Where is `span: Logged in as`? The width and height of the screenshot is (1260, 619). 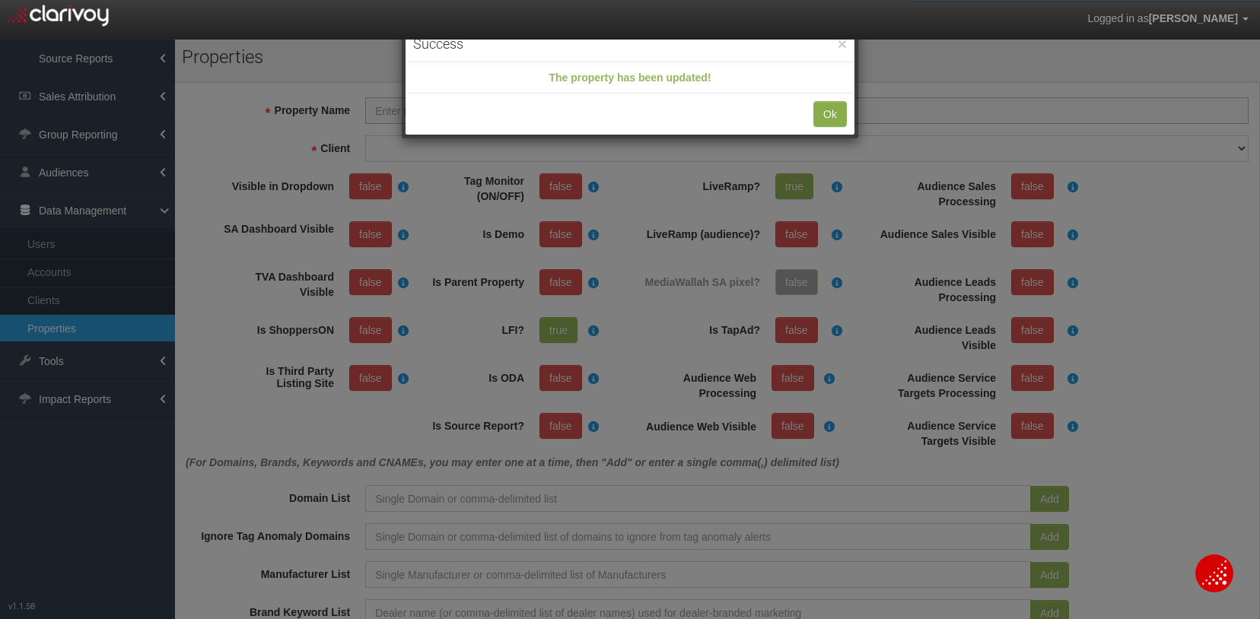 span: Logged in as is located at coordinates (1118, 18).